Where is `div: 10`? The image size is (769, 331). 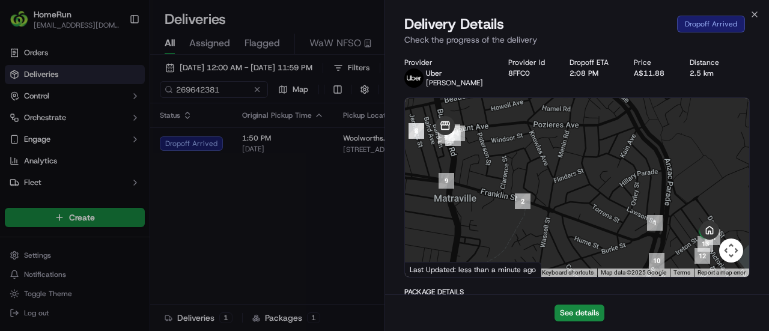 div: 10 is located at coordinates (657, 261).